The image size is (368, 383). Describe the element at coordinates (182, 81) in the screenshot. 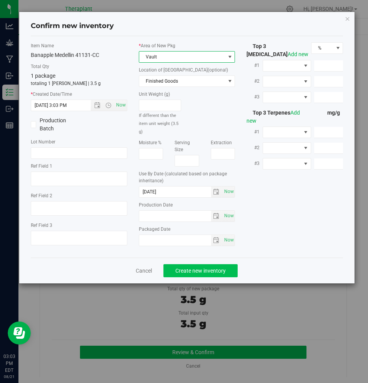

I see `span: Finished Goods` at that location.